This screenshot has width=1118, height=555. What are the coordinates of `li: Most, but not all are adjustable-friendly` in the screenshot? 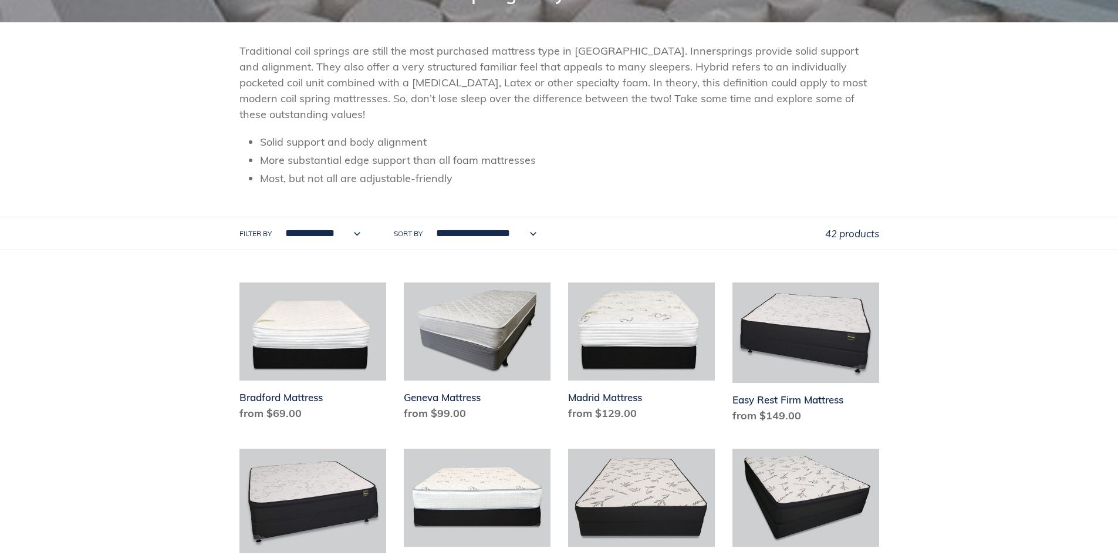 It's located at (569, 178).